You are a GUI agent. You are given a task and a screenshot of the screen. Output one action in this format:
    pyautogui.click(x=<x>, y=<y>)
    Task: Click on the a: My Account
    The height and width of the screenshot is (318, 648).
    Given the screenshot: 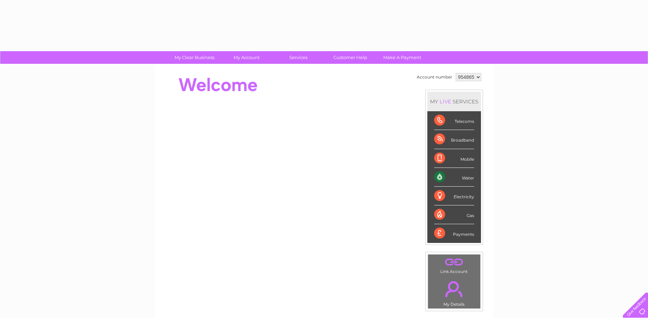 What is the action you would take?
    pyautogui.click(x=246, y=57)
    